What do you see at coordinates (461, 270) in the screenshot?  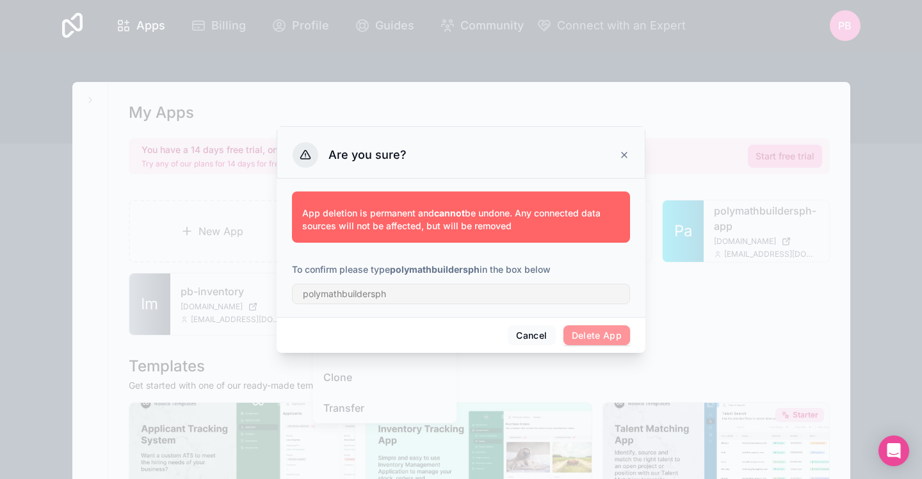 I see `p: To confirm please type in the box below` at bounding box center [461, 270].